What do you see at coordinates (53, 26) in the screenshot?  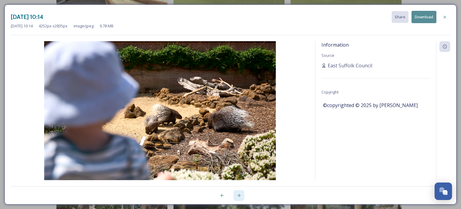 I see `span: 4252 px x 2835 px` at bounding box center [53, 26].